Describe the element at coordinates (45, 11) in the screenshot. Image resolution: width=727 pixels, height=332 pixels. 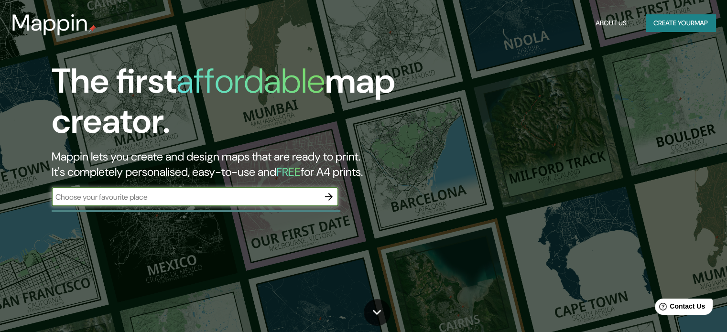
I see `span: Contact Us` at that location.